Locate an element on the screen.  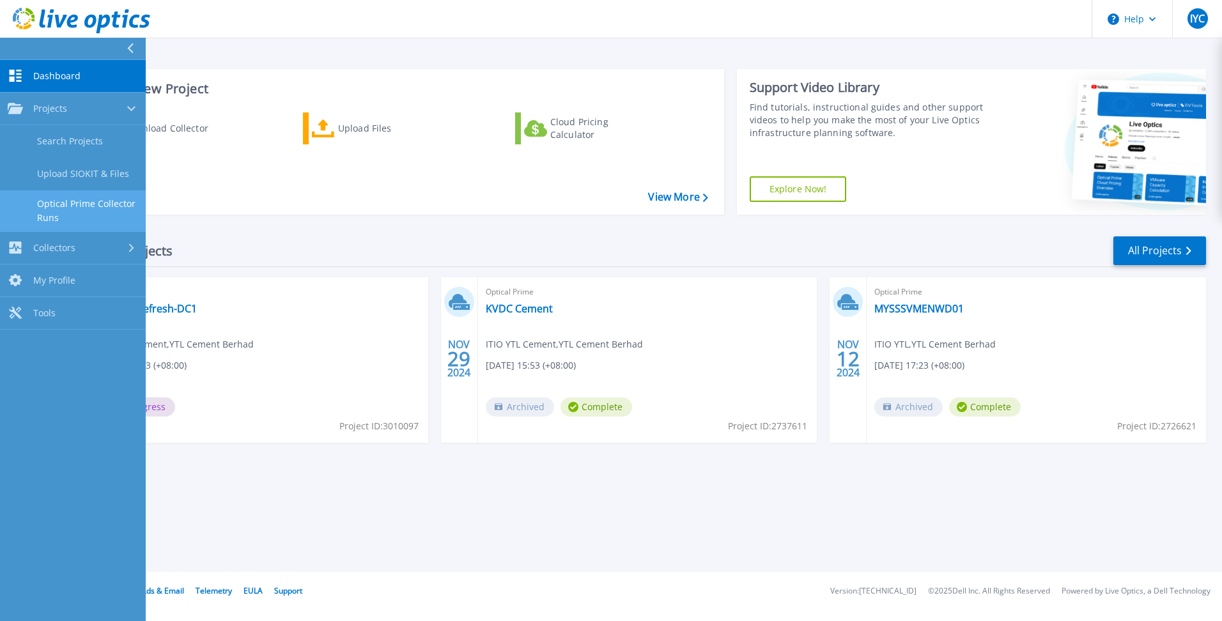
a: Upload Files is located at coordinates (374, 128).